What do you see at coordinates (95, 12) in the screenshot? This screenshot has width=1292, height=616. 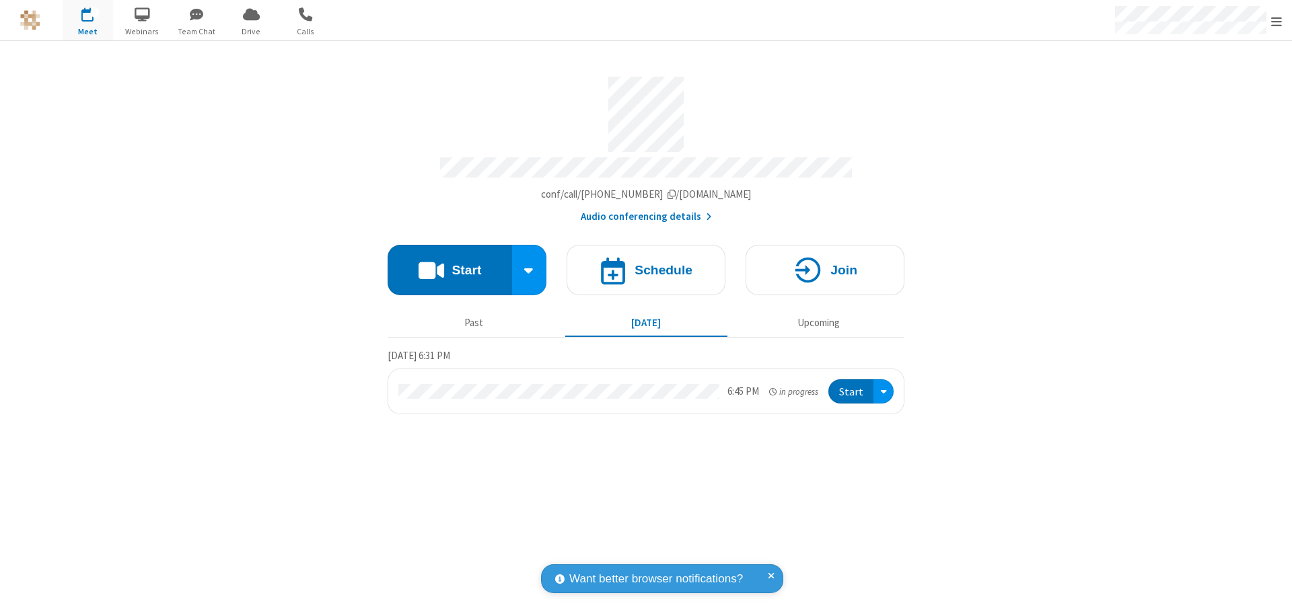 I see `div: 1` at bounding box center [95, 12].